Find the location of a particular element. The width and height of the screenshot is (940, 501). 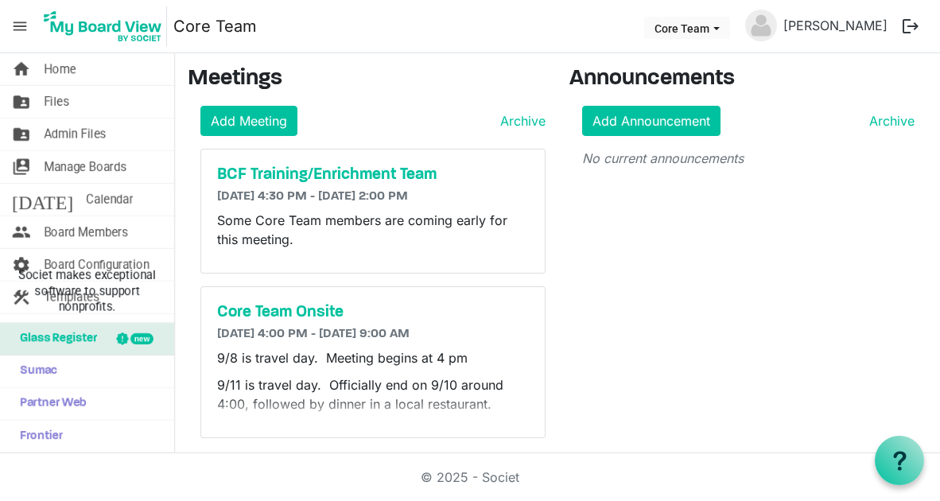

a: Core Team Onsite is located at coordinates (373, 313).